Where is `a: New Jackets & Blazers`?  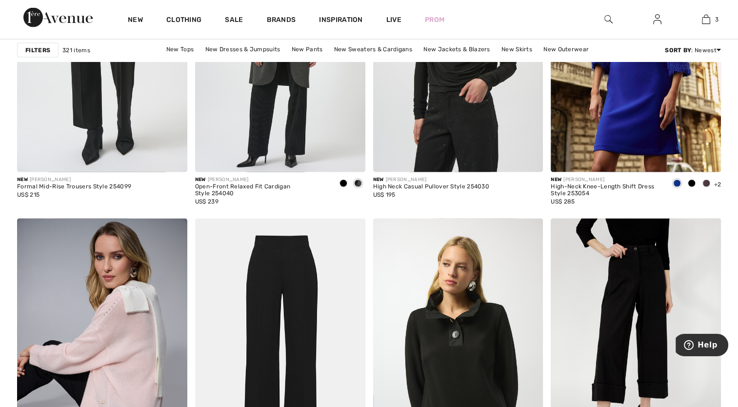 a: New Jackets & Blazers is located at coordinates (456, 49).